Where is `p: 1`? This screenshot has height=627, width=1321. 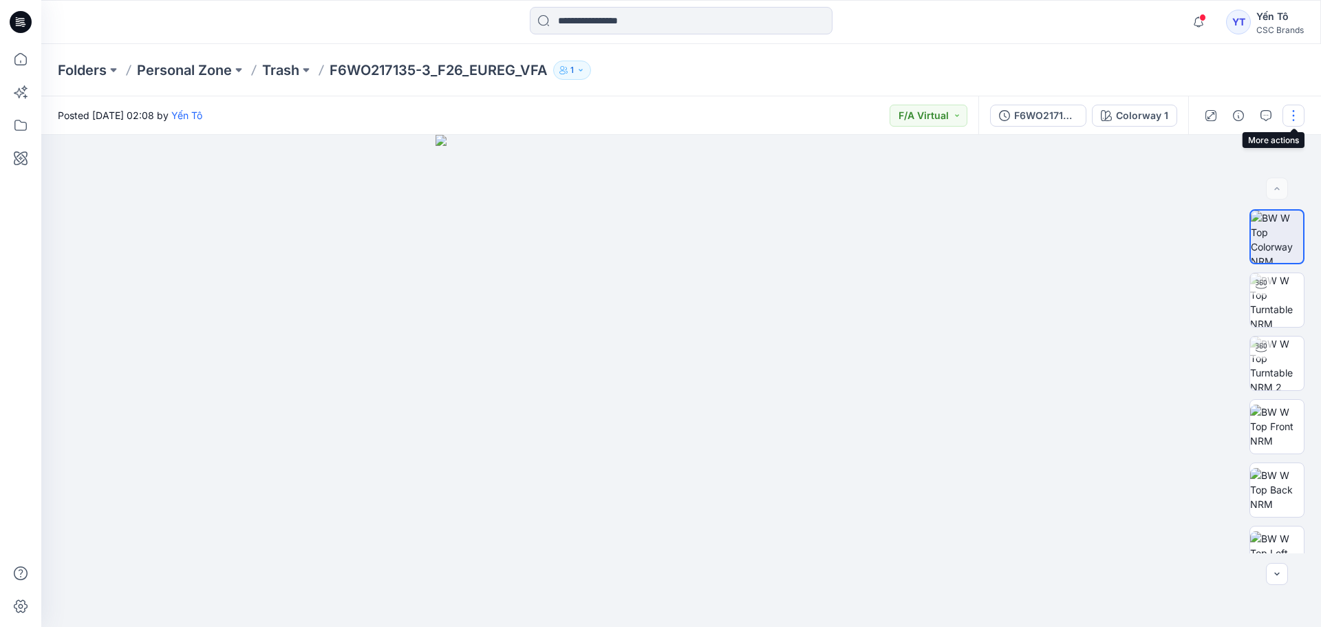 p: 1 is located at coordinates (572, 70).